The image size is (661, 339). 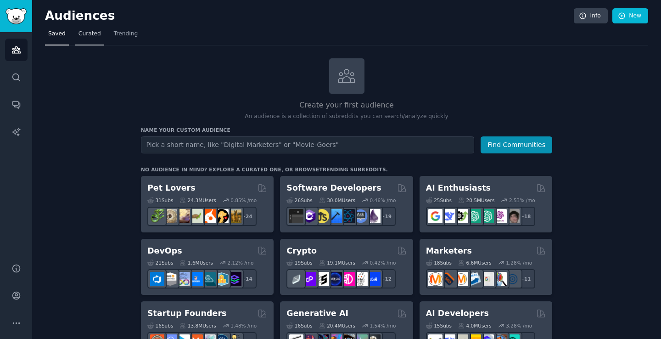 What do you see at coordinates (526, 279) in the screenshot?
I see `div: + 11` at bounding box center [526, 279].